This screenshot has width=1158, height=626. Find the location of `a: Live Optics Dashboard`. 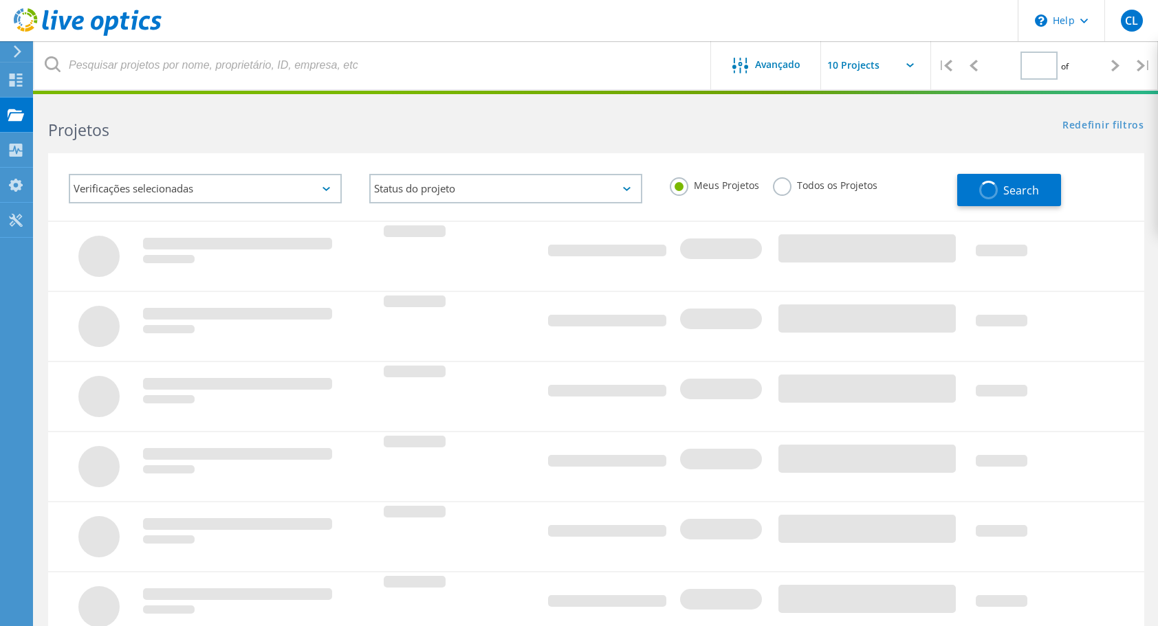

a: Live Optics Dashboard is located at coordinates (87, 34).